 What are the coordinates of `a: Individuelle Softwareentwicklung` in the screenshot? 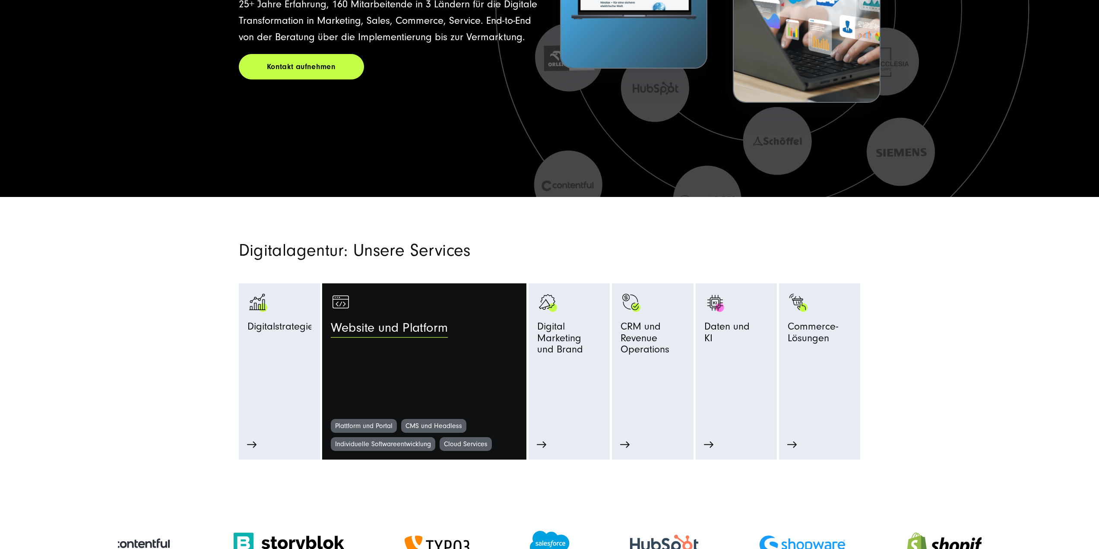 It's located at (383, 444).